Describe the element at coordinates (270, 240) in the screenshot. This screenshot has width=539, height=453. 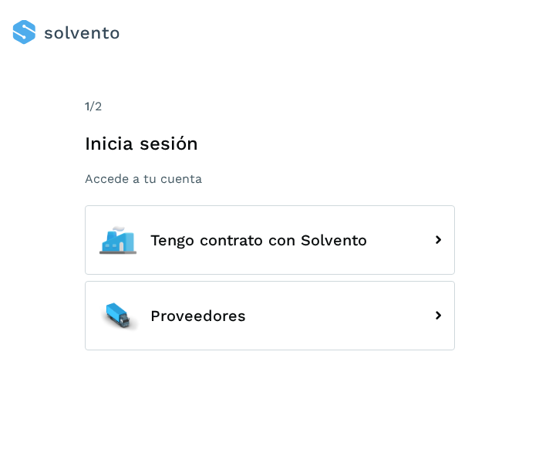
I see `button: Tengo contrato con Solvento` at that location.